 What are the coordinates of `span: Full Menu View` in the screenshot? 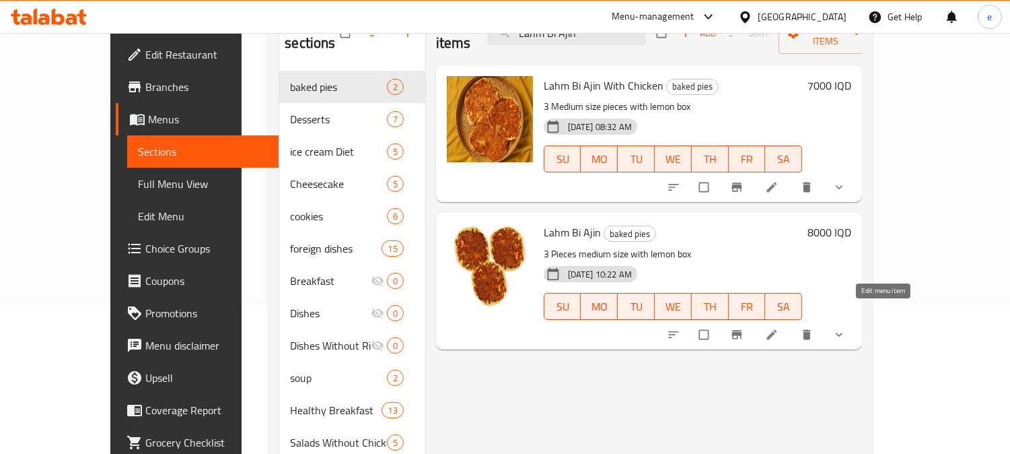 It's located at (203, 184).